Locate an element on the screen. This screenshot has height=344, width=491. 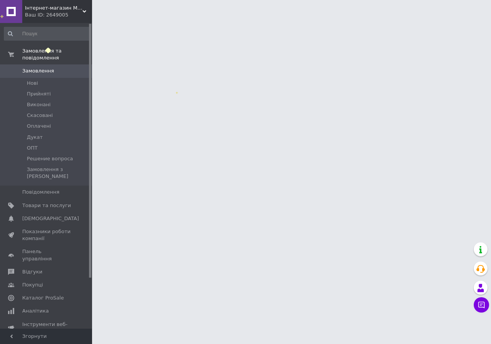
span: Замовлення та повідомлення is located at coordinates (57, 55).